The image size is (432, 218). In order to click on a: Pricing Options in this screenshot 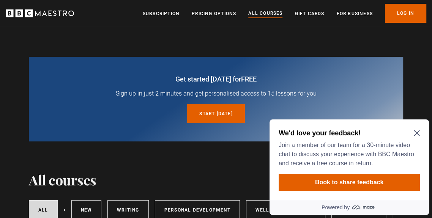, I will do `click(214, 14)`.